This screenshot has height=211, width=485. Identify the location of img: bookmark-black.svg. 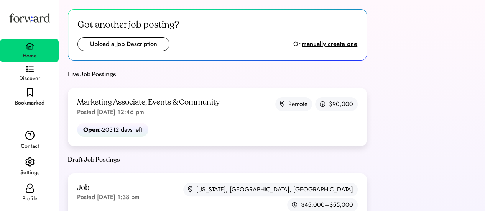
(30, 92).